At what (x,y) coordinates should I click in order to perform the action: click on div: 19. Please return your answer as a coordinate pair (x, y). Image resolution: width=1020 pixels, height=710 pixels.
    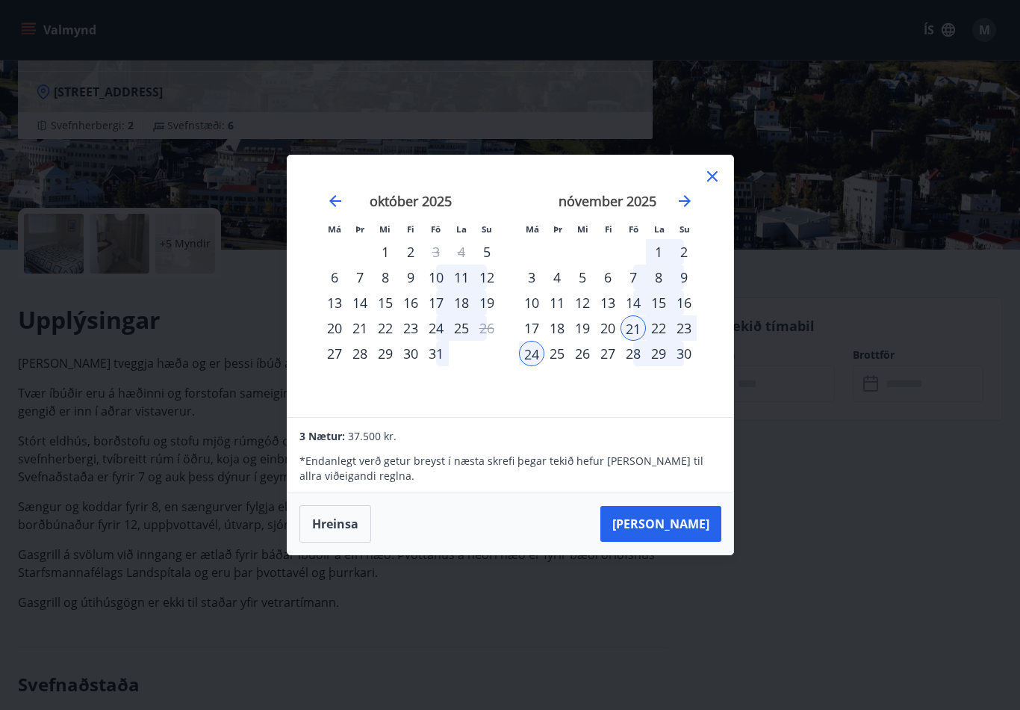
    Looking at the image, I should click on (583, 328).